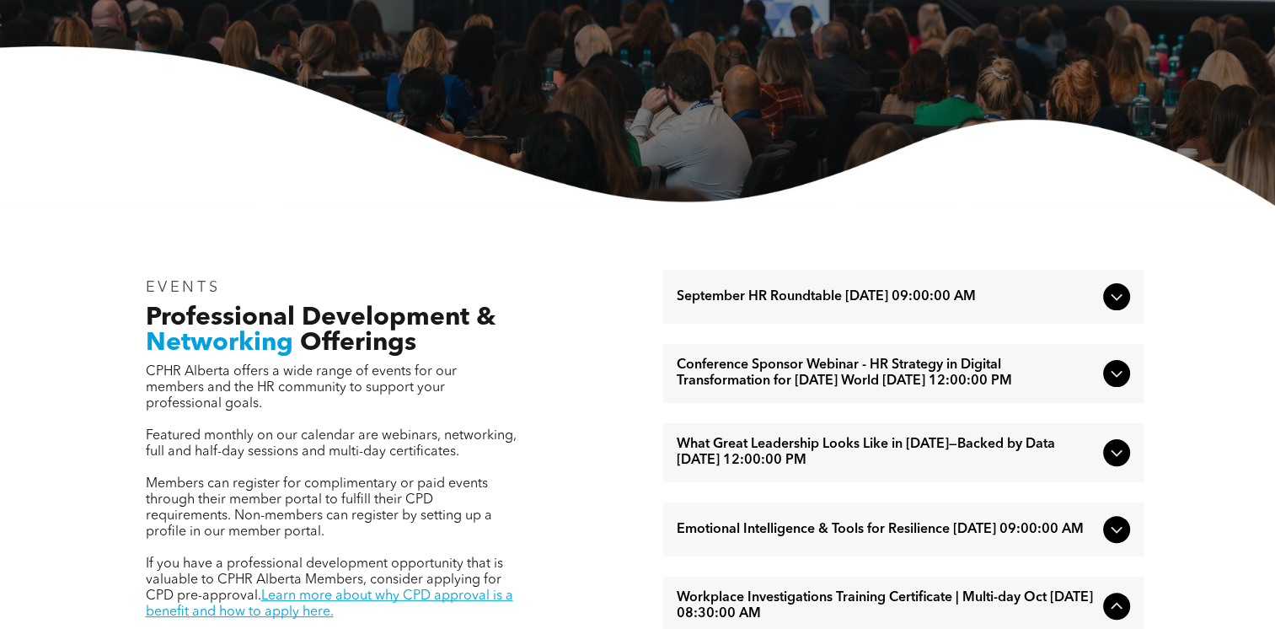 The image size is (1275, 629). Describe the element at coordinates (331, 443) in the screenshot. I see `span: Featured monthly on our calendar are webinars, networking, full and half-day sessions and multi-d...` at that location.